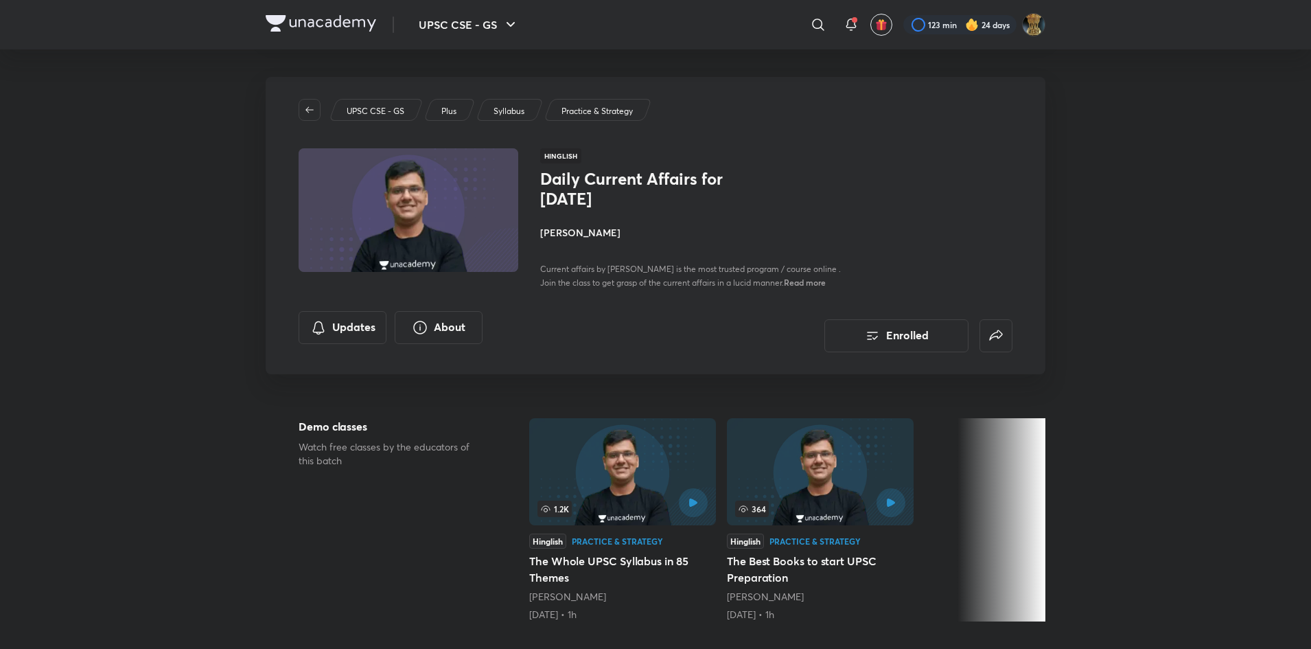 This screenshot has width=1311, height=649. Describe the element at coordinates (597, 111) in the screenshot. I see `p: Practice & Strategy` at that location.